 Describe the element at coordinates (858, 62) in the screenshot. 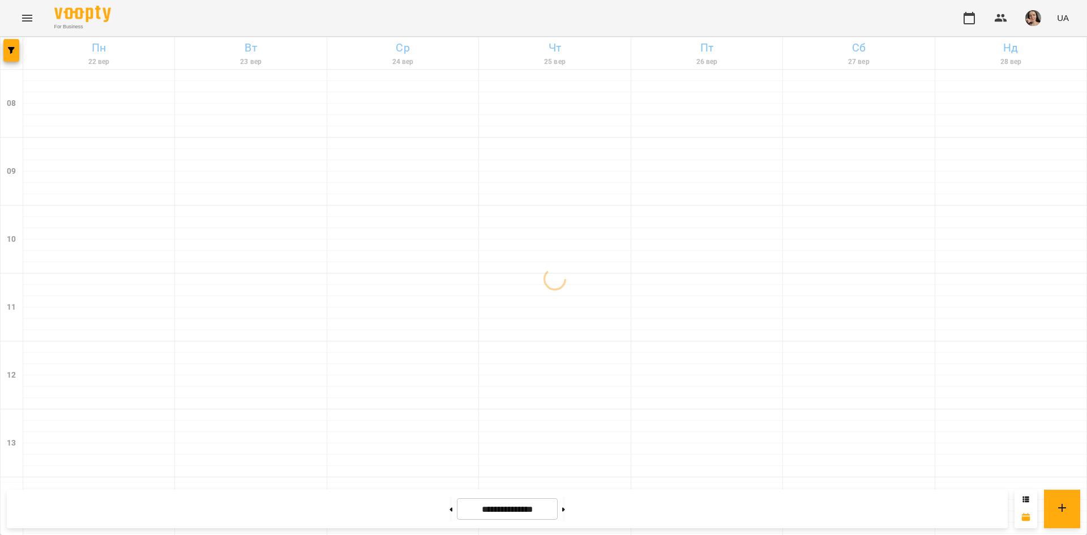

I see `h6: 27 вер` at that location.